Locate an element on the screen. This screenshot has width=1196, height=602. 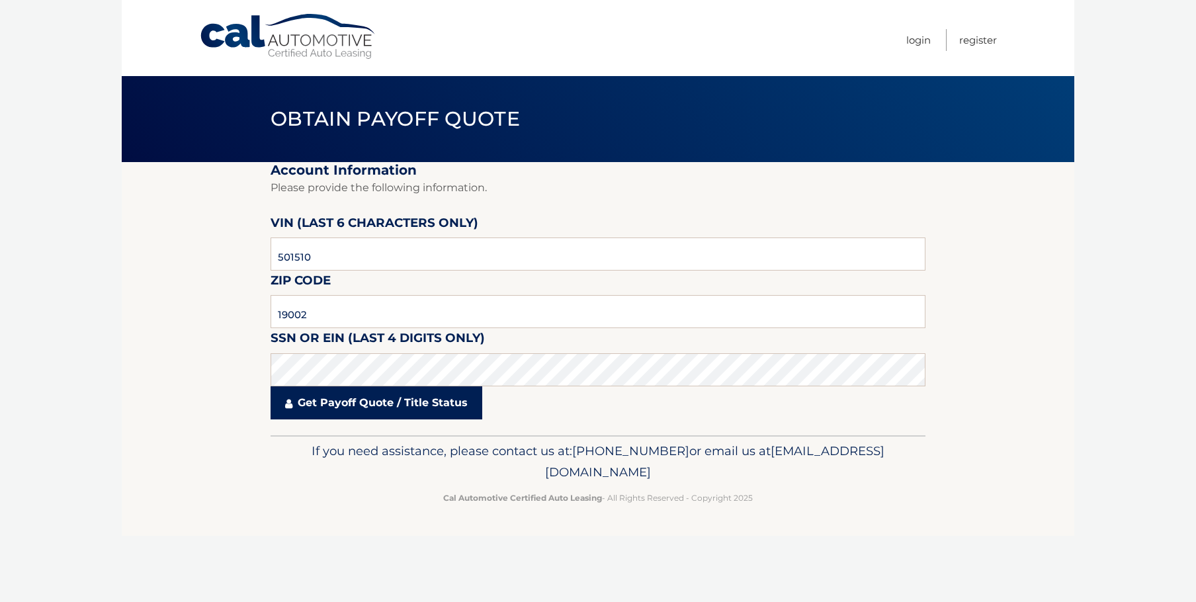
p: If you need assistance, please contact us at: or email us at is located at coordinates (598, 462).